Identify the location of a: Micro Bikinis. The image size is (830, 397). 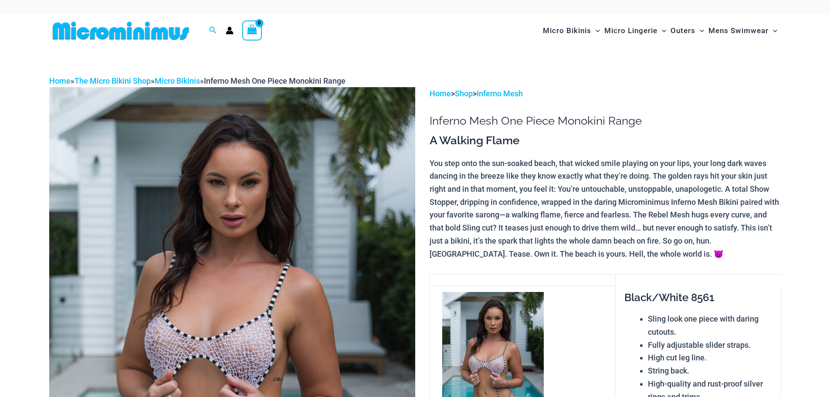
(177, 81).